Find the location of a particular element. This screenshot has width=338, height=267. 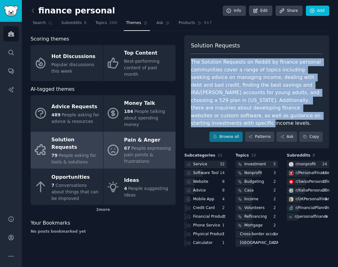

a: Solution Requests79People asking for tools & solutions is located at coordinates (67, 150).